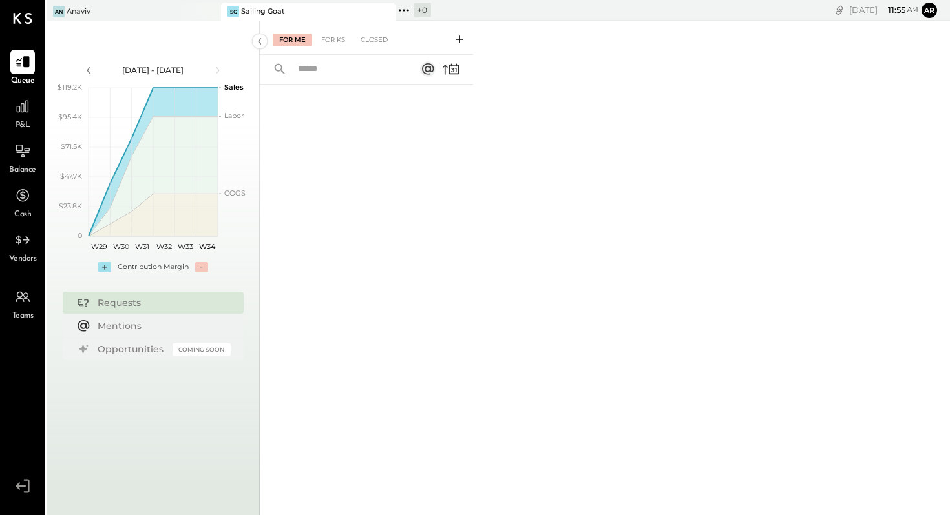 The image size is (950, 515). I want to click on text: W33, so click(185, 247).